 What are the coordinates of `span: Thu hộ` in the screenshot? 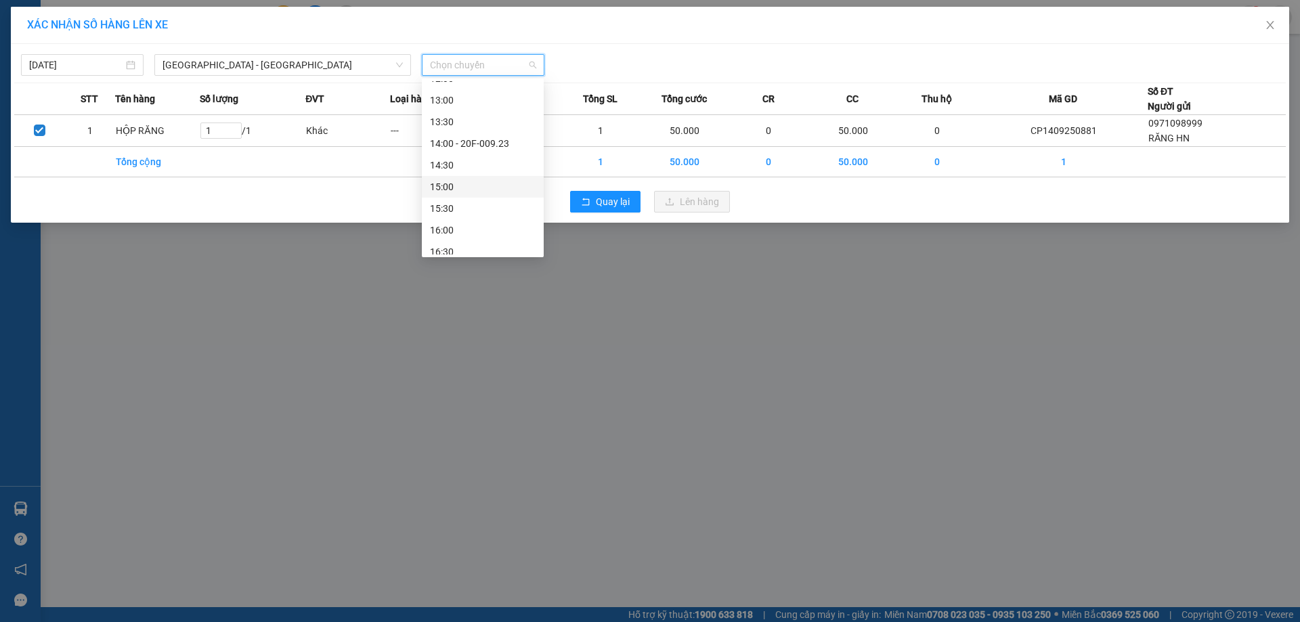 It's located at (937, 99).